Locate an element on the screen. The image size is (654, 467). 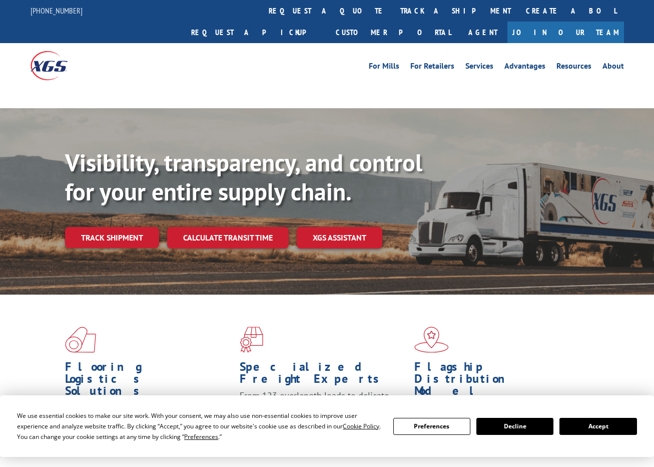
a: Services is located at coordinates (480, 68).